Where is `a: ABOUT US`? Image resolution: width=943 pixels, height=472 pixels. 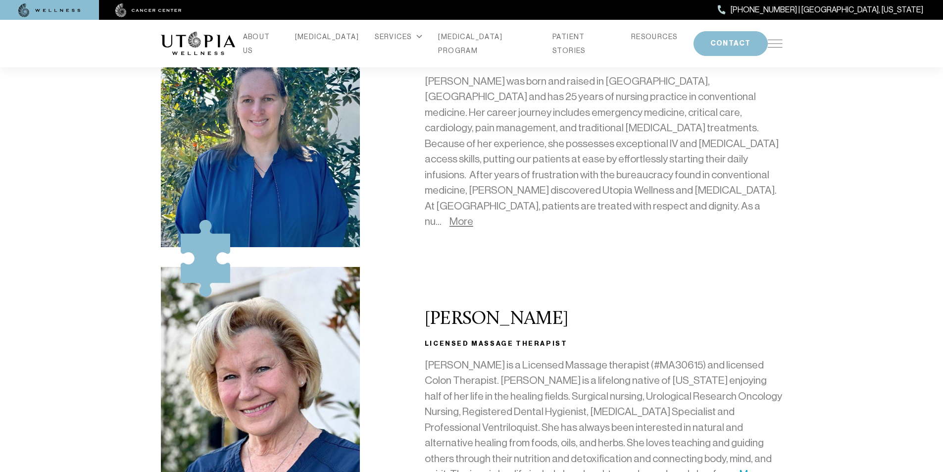 a: ABOUT US is located at coordinates (261, 44).